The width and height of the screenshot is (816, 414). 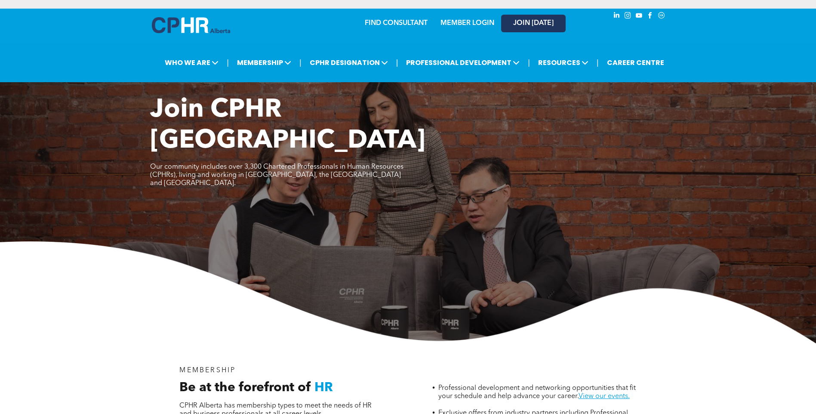 What do you see at coordinates (245, 387) in the screenshot?
I see `span: Be at the forefront of` at bounding box center [245, 387].